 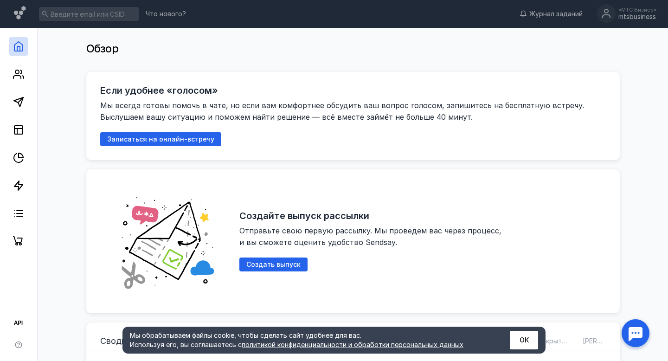 What do you see at coordinates (524, 340) in the screenshot?
I see `button: ОК` at bounding box center [524, 340].